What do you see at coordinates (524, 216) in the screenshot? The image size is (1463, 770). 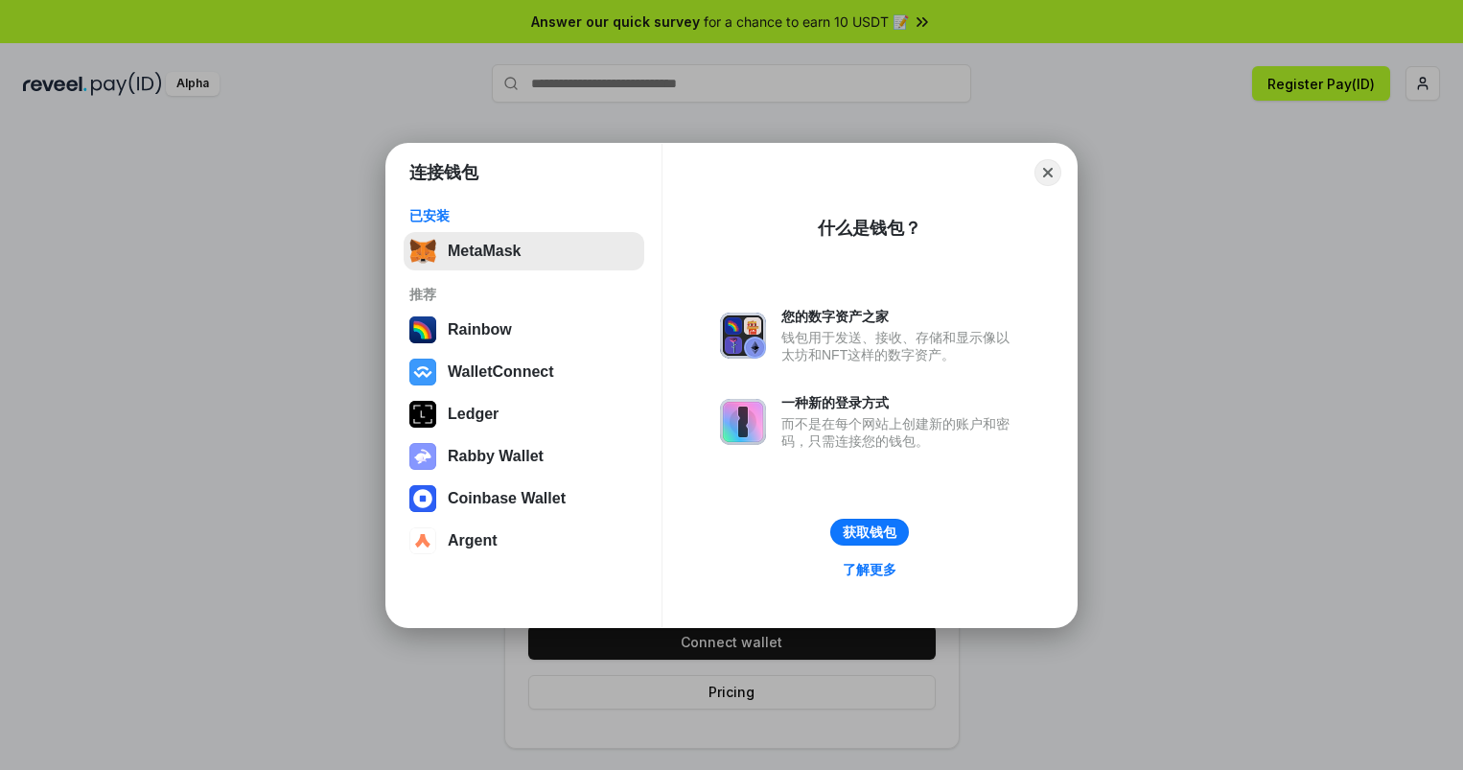 I see `div: 已安装` at bounding box center [524, 216].